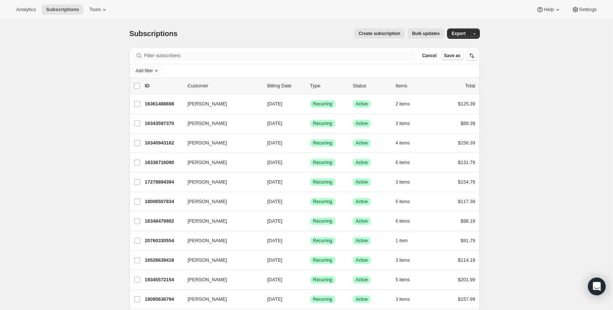 The image size is (613, 310). Describe the element at coordinates (467, 143) in the screenshot. I see `span: $156.39` at that location.